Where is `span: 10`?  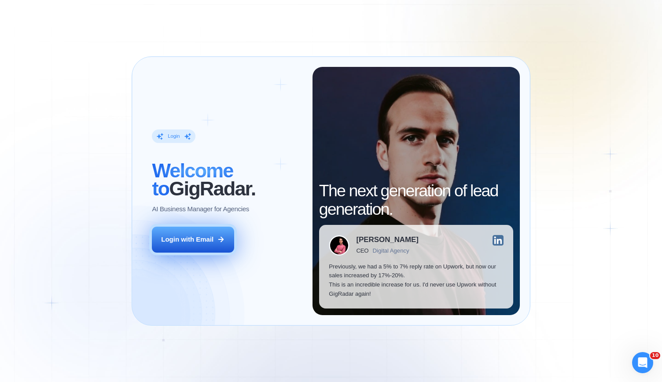
span: 10 is located at coordinates (654, 355).